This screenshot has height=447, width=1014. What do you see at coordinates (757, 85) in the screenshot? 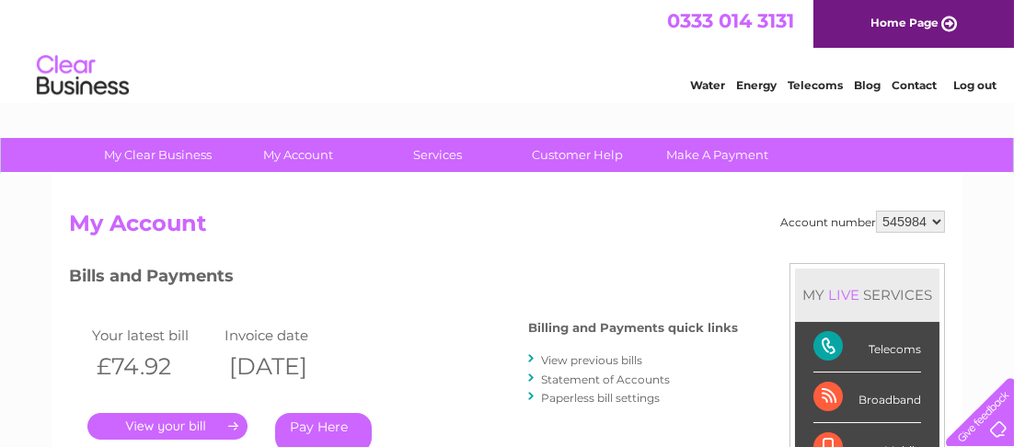
I see `a: Energy` at bounding box center [757, 85].